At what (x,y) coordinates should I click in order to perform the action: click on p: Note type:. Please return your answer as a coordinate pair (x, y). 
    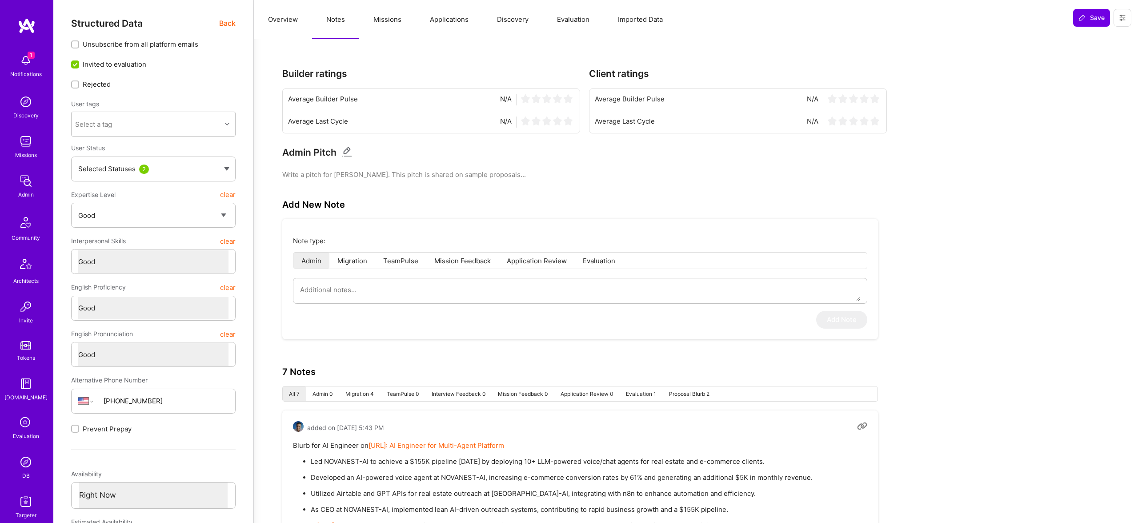
    Looking at the image, I should click on (580, 240).